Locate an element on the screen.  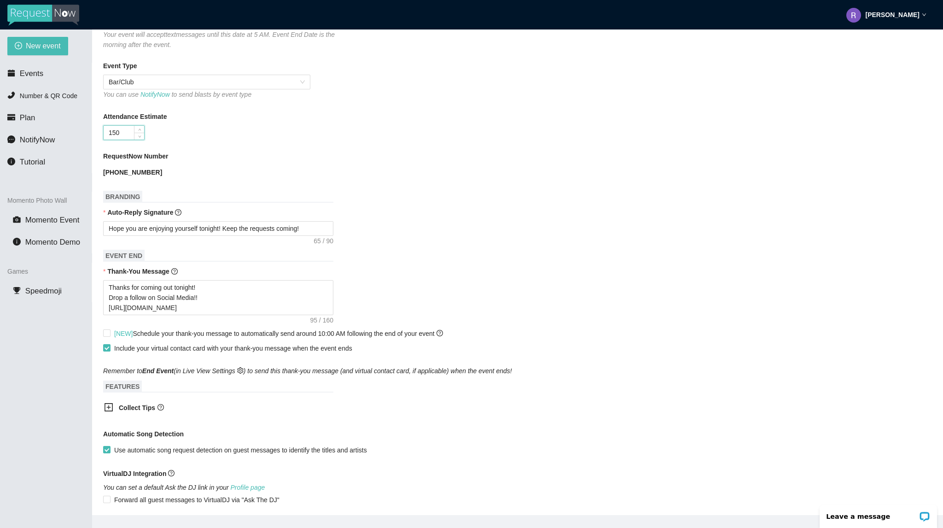
b: Attendance Estimate is located at coordinates (135, 117).